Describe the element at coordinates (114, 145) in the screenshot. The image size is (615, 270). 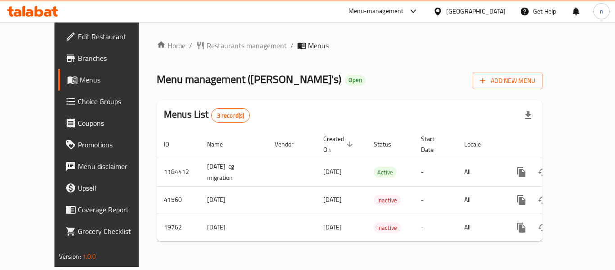
I see `span: Promotions` at that location.